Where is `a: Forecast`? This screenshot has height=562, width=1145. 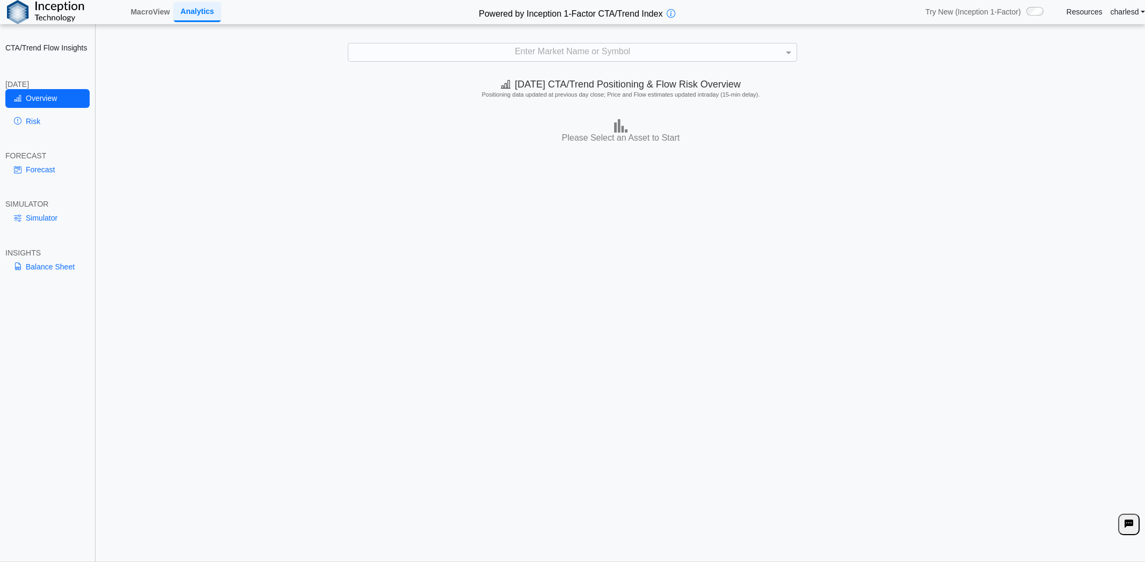
a: Forecast is located at coordinates (47, 170).